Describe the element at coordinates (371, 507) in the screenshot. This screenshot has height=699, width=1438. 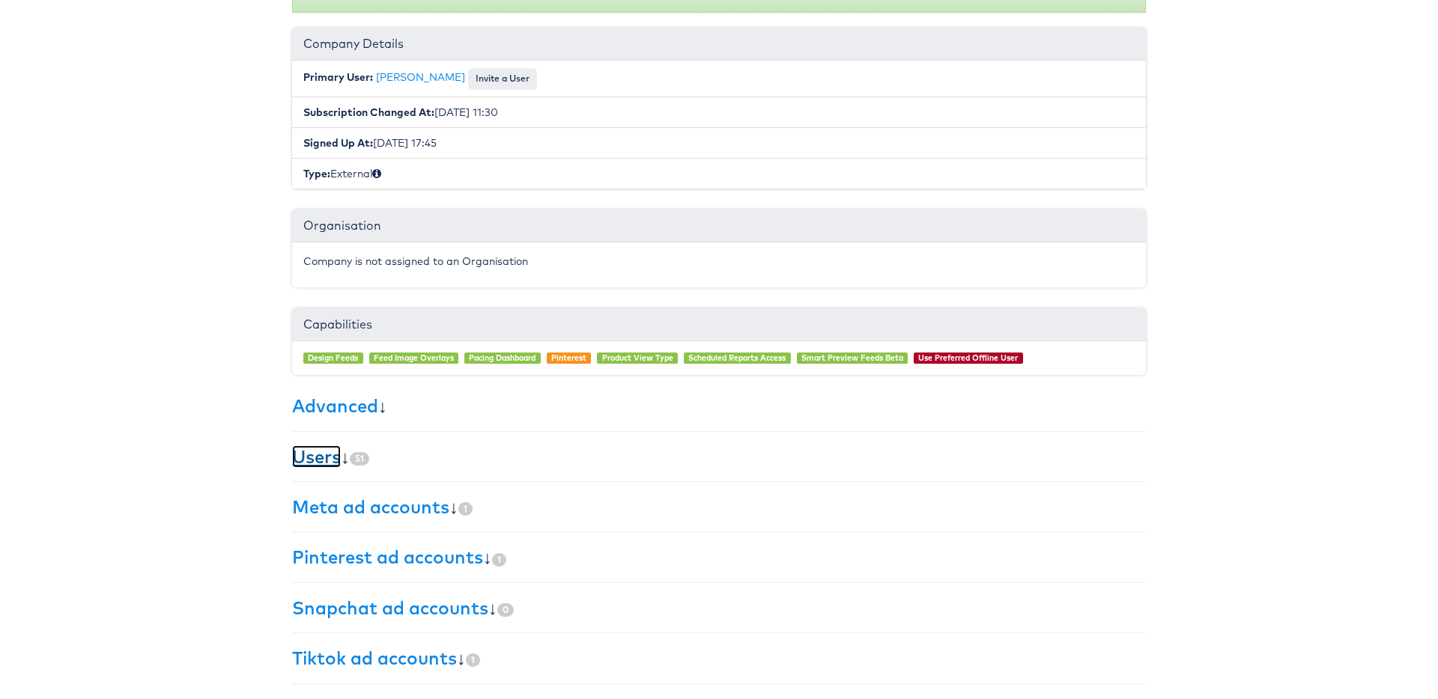
I see `a: Meta ad accounts` at that location.